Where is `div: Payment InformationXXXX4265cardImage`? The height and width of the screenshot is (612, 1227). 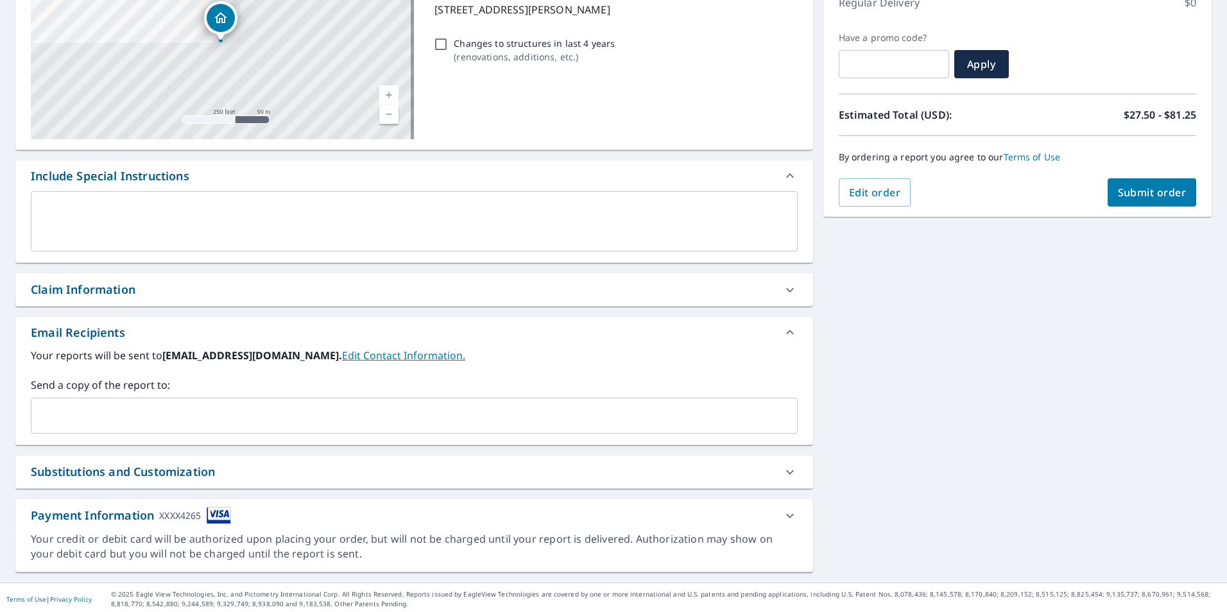
div: Payment InformationXXXX4265cardImage is located at coordinates (414, 515).